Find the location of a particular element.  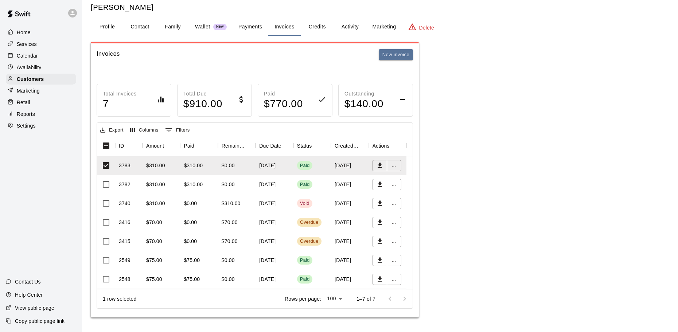

button: Invoices is located at coordinates (284, 27).